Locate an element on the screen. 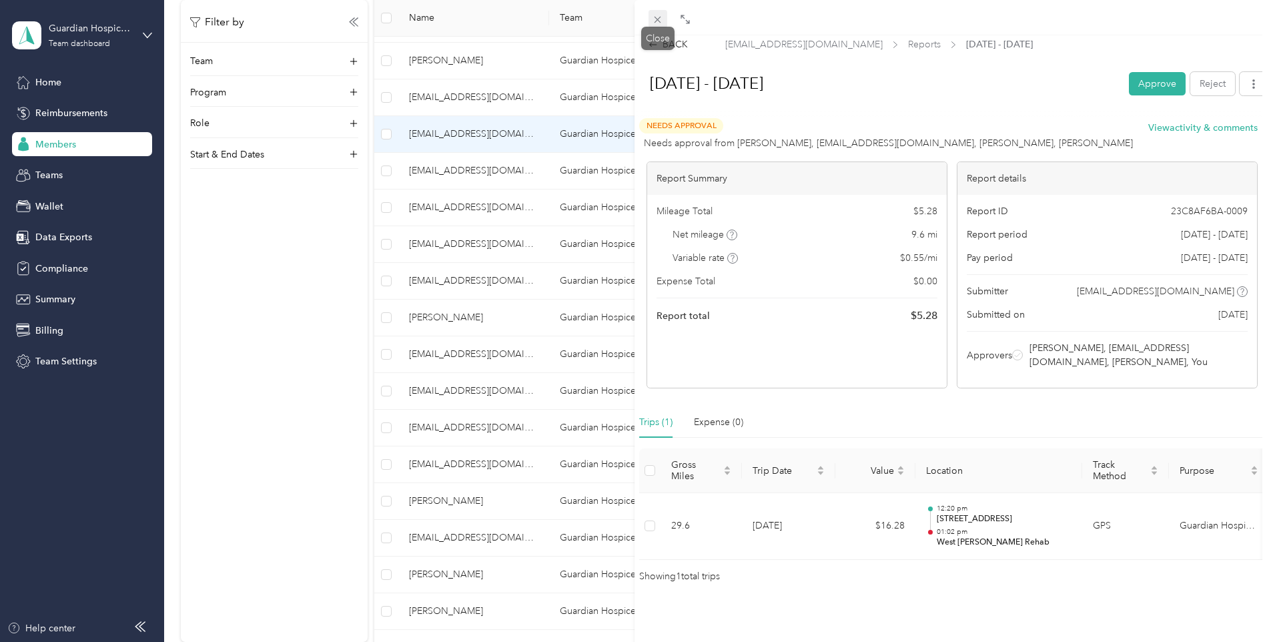 Image resolution: width=1269 pixels, height=642 pixels. td: Guardian Hospice Care is located at coordinates (1219, 526).